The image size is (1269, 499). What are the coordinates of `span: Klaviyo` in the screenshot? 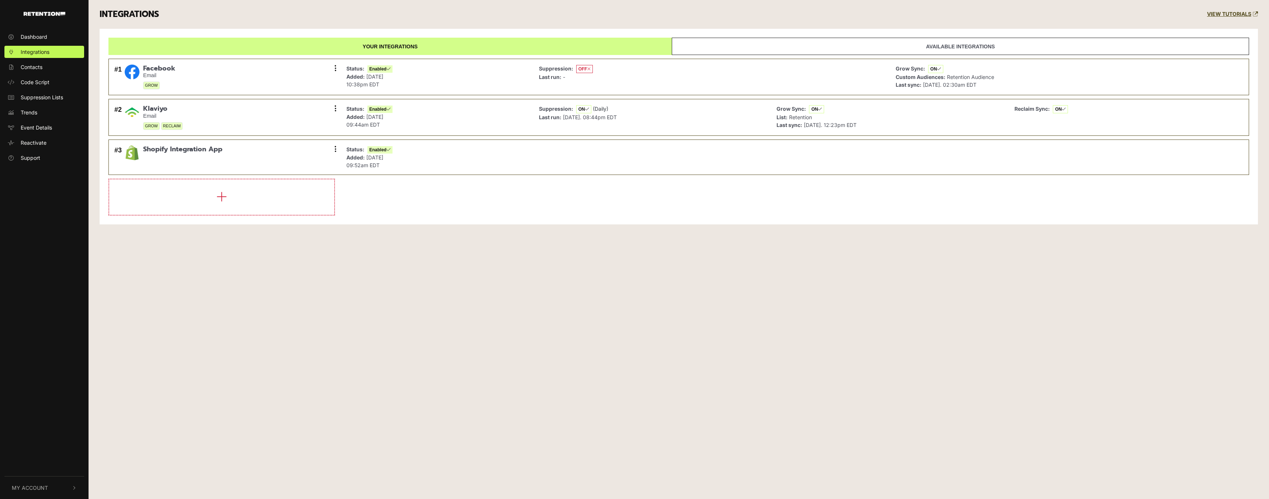 It's located at (163, 109).